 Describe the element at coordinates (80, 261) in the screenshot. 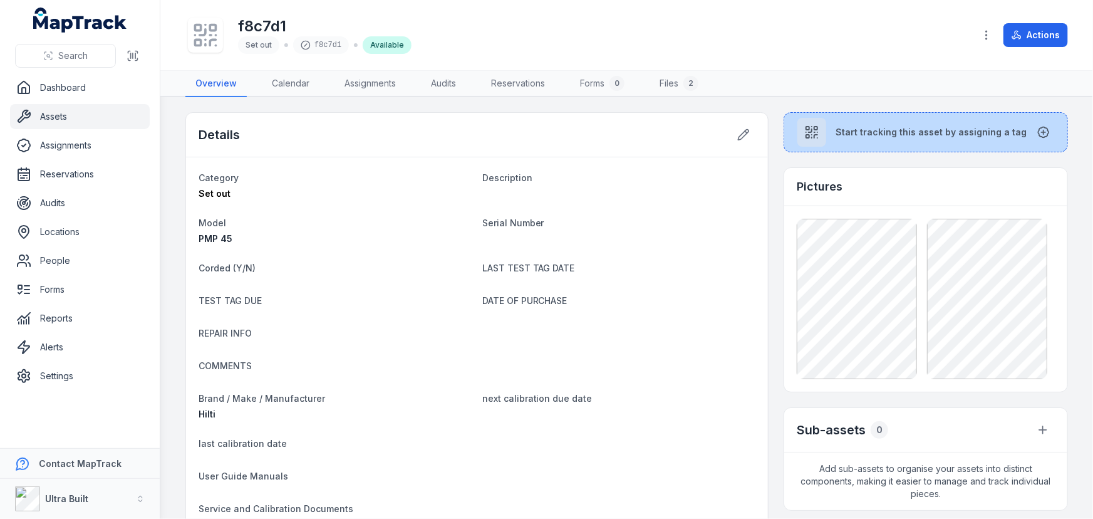

I see `a: People` at that location.